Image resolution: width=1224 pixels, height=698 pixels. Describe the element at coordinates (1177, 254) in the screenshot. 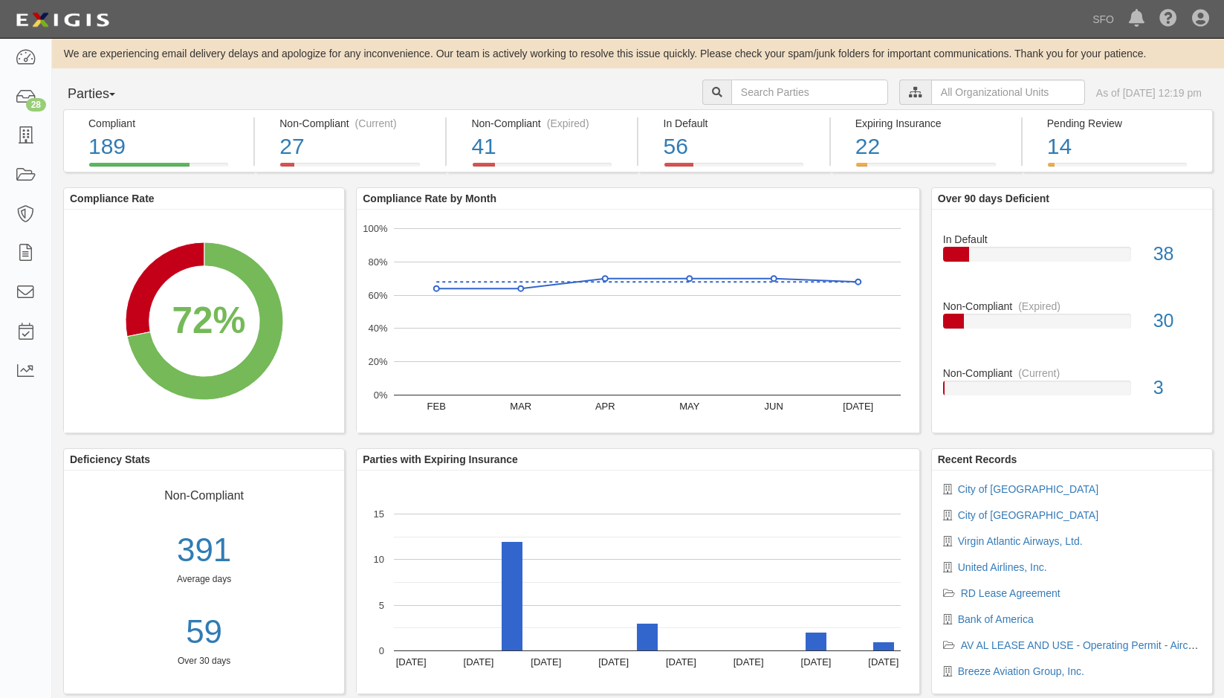

I see `div: 38` at that location.